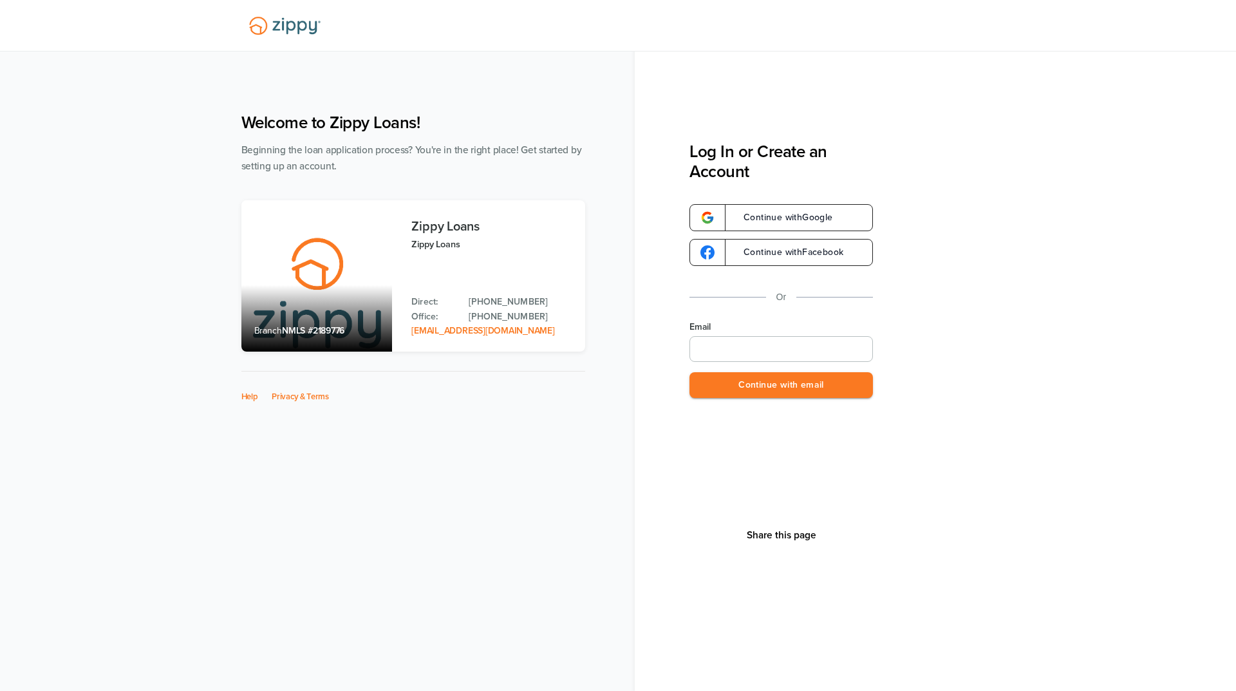 The width and height of the screenshot is (1236, 691). Describe the element at coordinates (313, 330) in the screenshot. I see `span: NMLS #2189776` at that location.